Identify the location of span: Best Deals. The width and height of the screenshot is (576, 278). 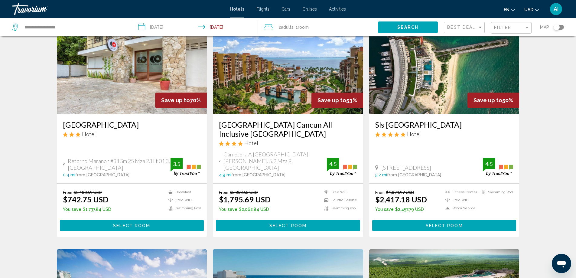
(463, 27).